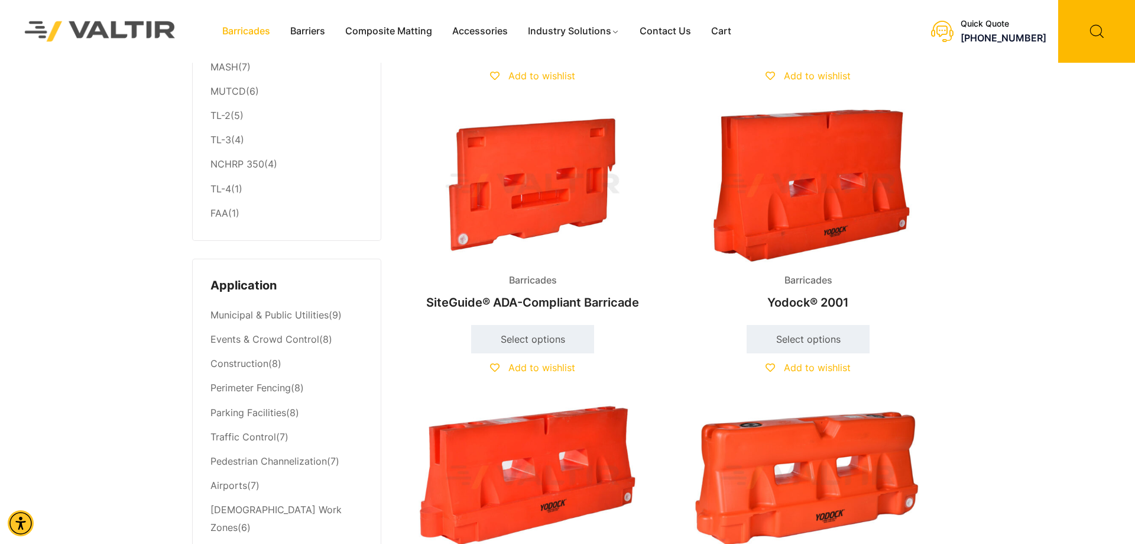  What do you see at coordinates (722, 31) in the screenshot?
I see `a: Cart` at bounding box center [722, 31].